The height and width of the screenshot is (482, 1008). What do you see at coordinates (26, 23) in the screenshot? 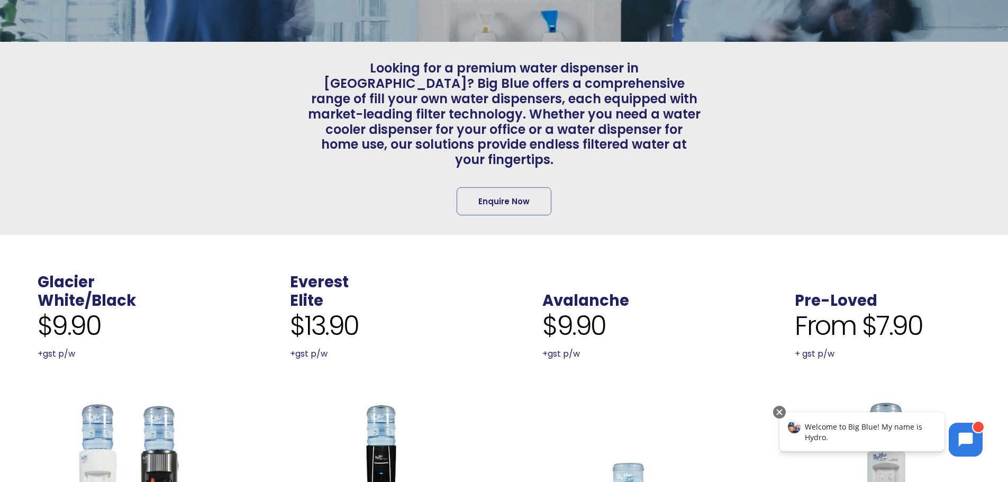
I see `img: Avatar` at bounding box center [26, 23].